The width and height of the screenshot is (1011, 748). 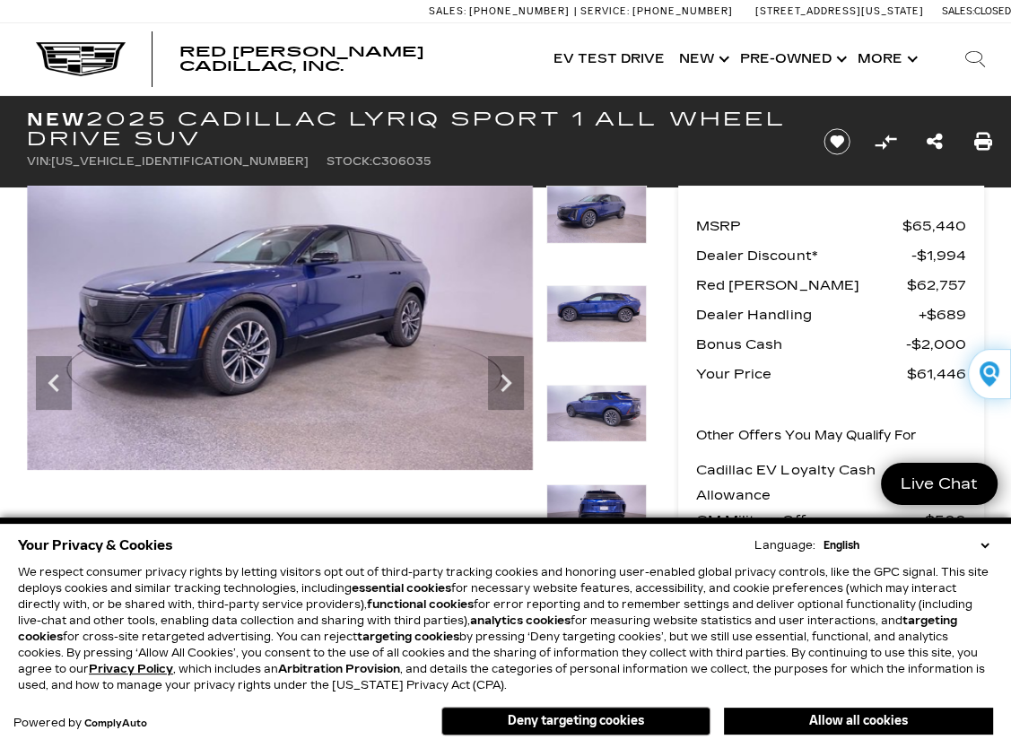 What do you see at coordinates (993, 11) in the screenshot?
I see `span: Closed` at bounding box center [993, 11].